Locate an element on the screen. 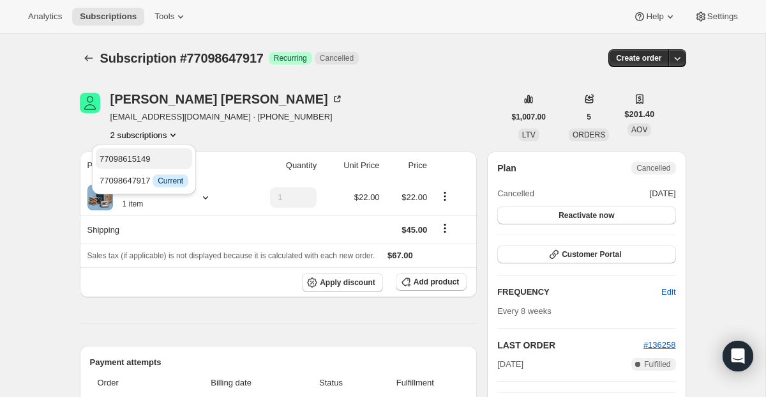 This screenshot has height=397, width=766. th: Quantity is located at coordinates (282, 165).